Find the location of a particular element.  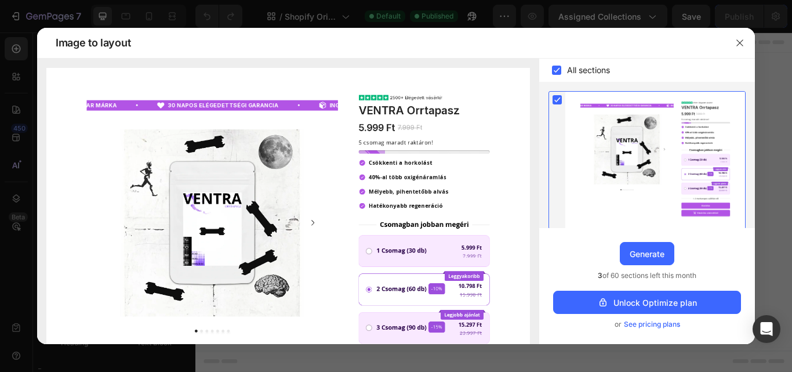

span: of 60 sections left this month is located at coordinates (647, 275).